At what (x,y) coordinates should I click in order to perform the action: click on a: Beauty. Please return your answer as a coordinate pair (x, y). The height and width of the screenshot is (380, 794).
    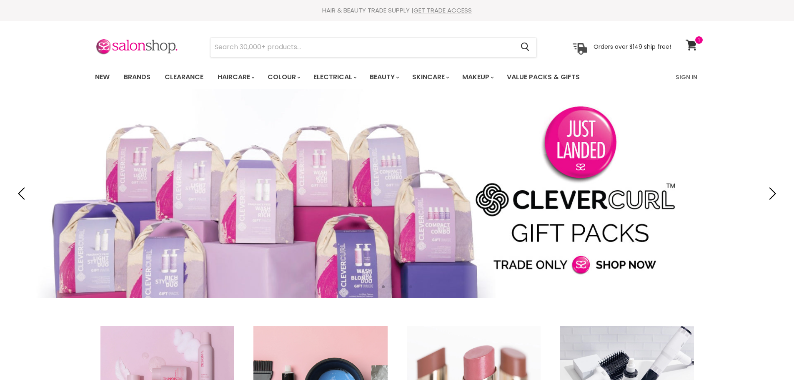
    Looking at the image, I should click on (384, 77).